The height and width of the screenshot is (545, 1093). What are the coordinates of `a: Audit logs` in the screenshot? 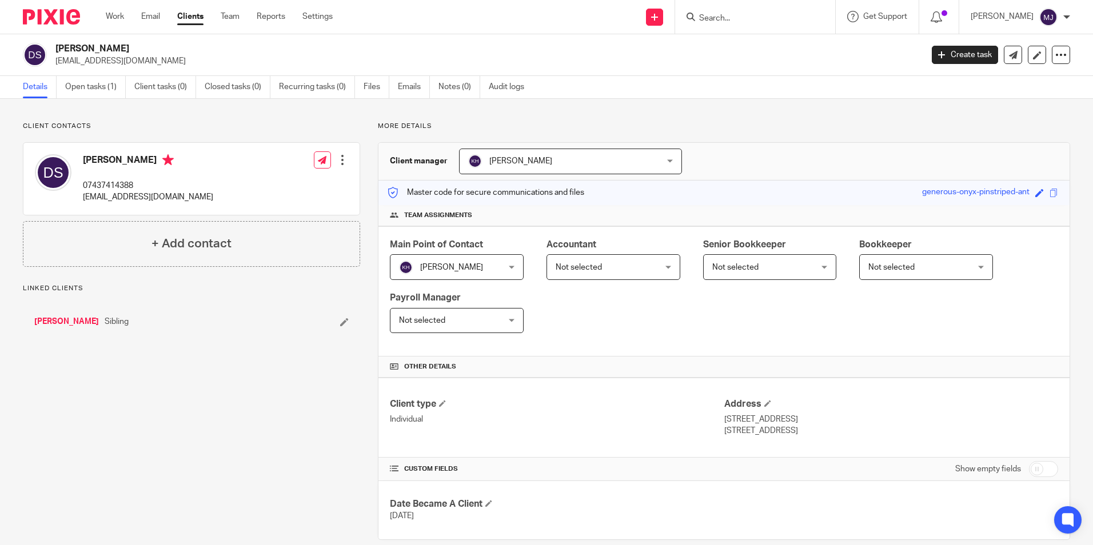 It's located at (510, 87).